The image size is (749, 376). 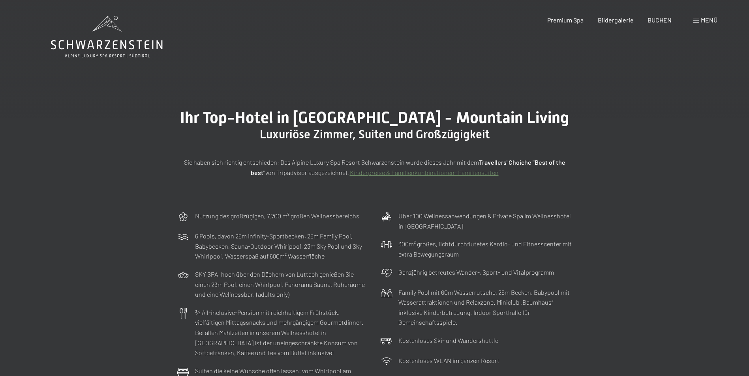 I want to click on p: Kostenloses Ski- und Wandershuttle, so click(x=448, y=341).